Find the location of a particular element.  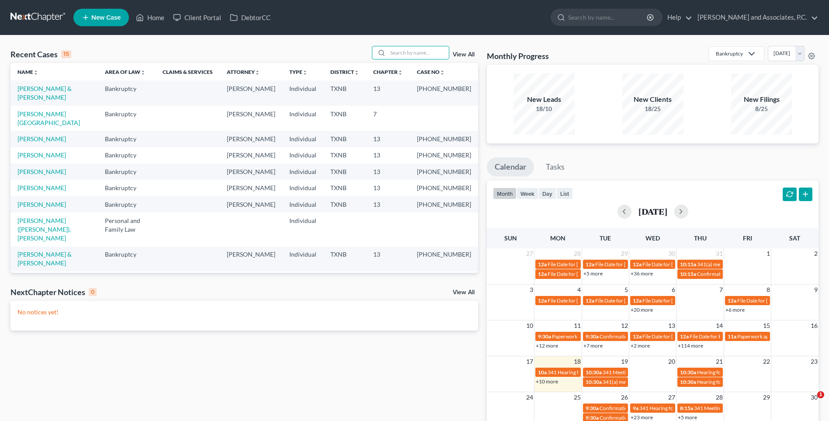

h3: Monthly Progress is located at coordinates (518, 56).